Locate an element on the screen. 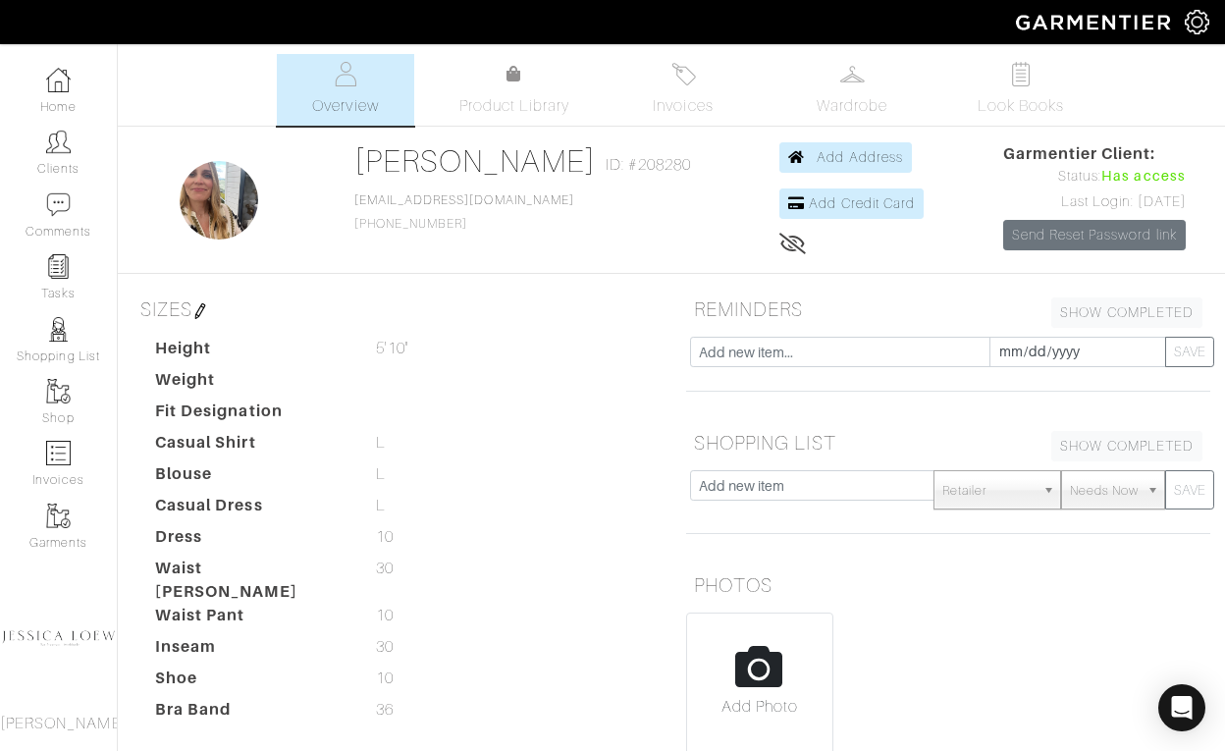 This screenshot has height=751, width=1225. dt: Shoe is located at coordinates (250, 682).